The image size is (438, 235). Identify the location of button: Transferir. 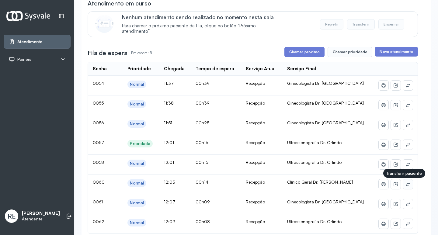
(360, 24).